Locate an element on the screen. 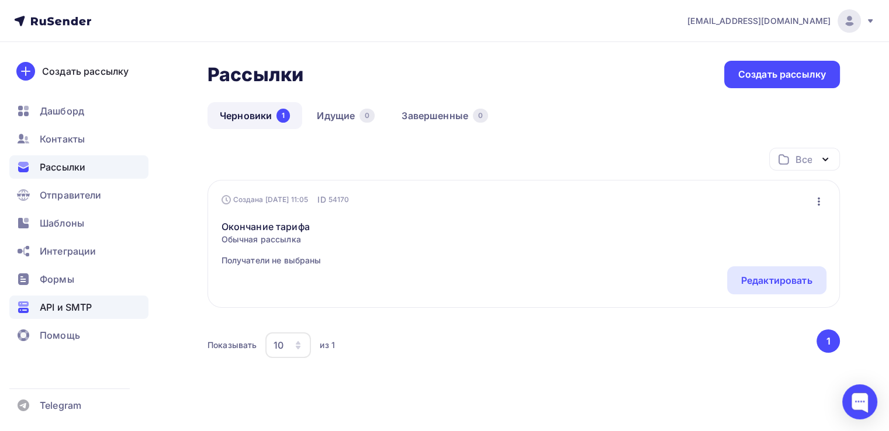 The image size is (889, 431). span: Шаблоны is located at coordinates (62, 223).